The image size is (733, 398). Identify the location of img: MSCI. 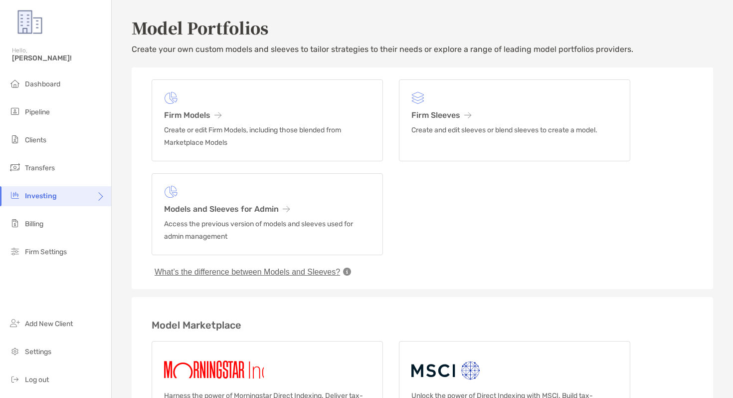
(447, 369).